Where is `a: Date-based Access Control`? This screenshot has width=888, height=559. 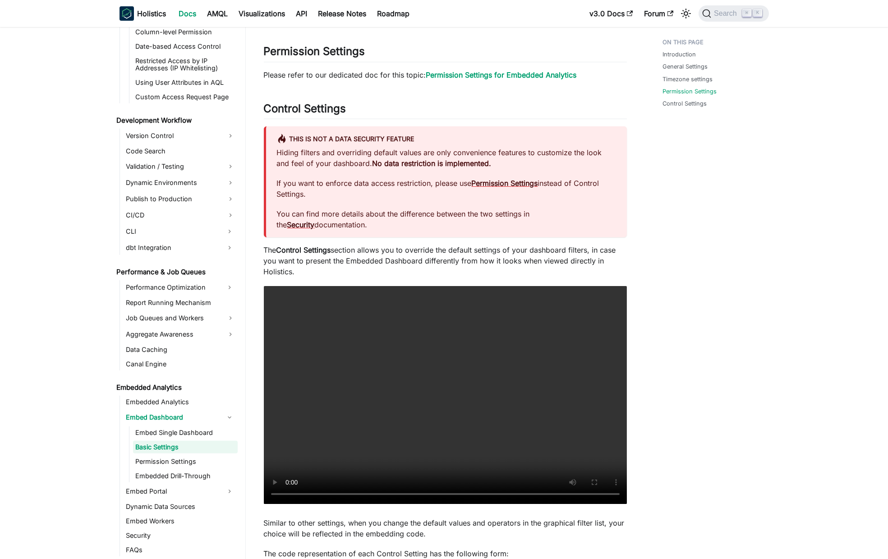 a: Date-based Access Control is located at coordinates (185, 46).